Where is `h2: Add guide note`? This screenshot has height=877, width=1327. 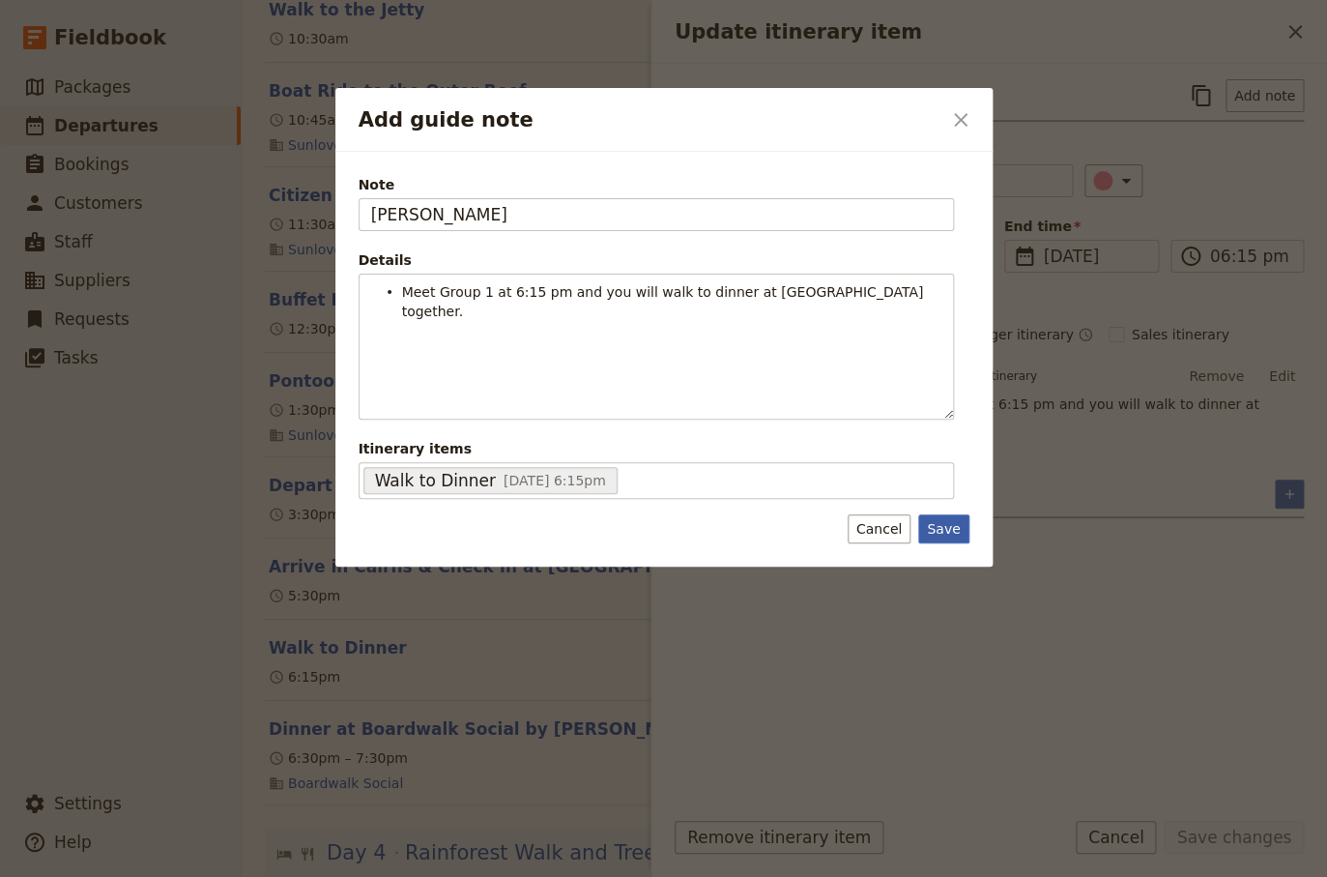 h2: Add guide note is located at coordinates (649, 120).